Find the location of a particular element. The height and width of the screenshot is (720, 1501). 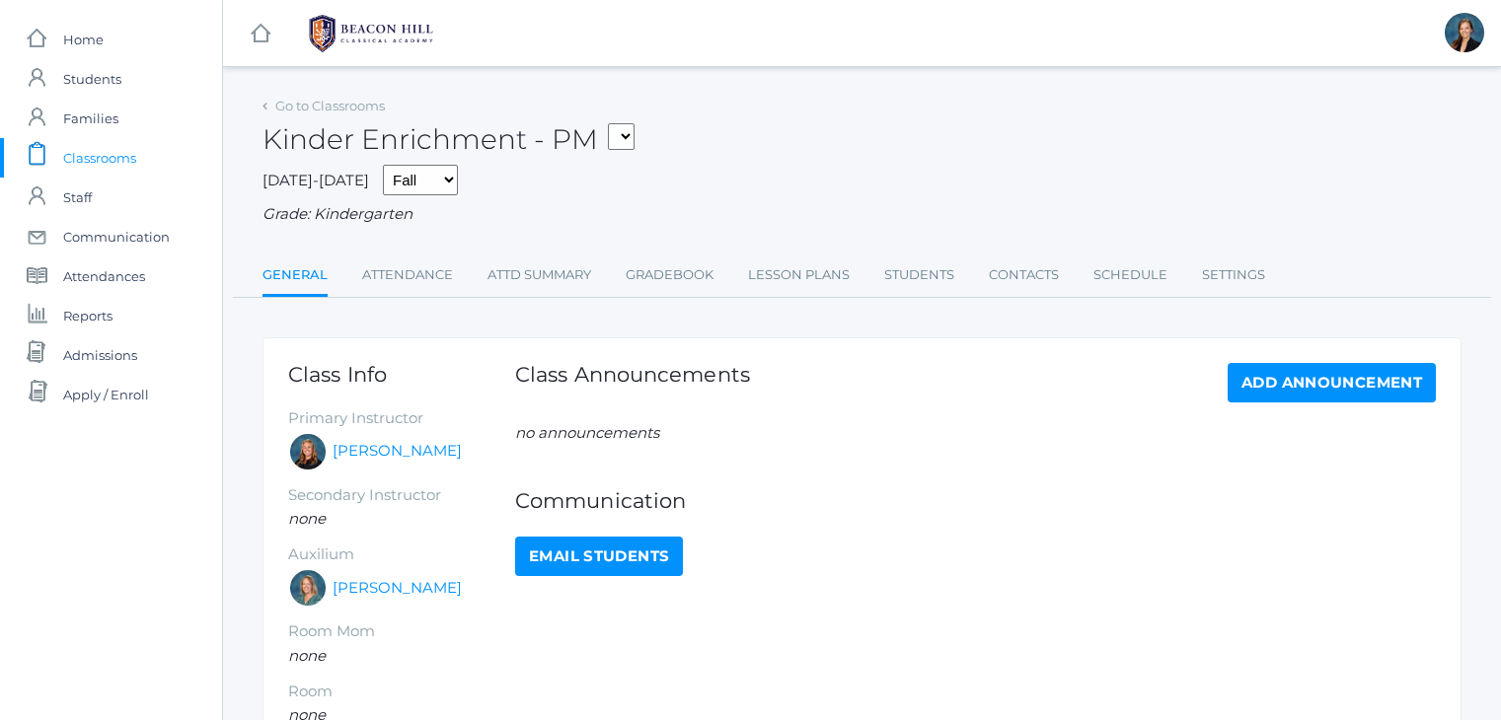

span: Students is located at coordinates (92, 79).